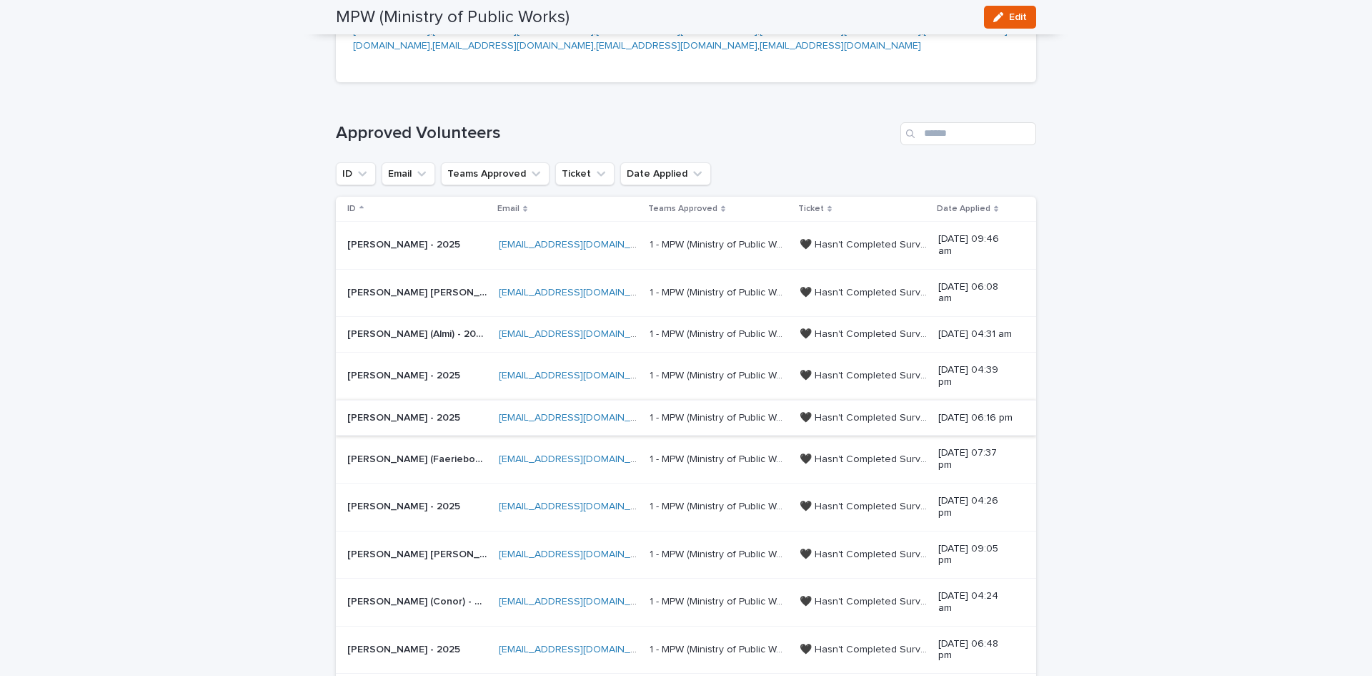 Image resolution: width=1372 pixels, height=676 pixels. What do you see at coordinates (964, 209) in the screenshot?
I see `p: Date Applied` at bounding box center [964, 209].